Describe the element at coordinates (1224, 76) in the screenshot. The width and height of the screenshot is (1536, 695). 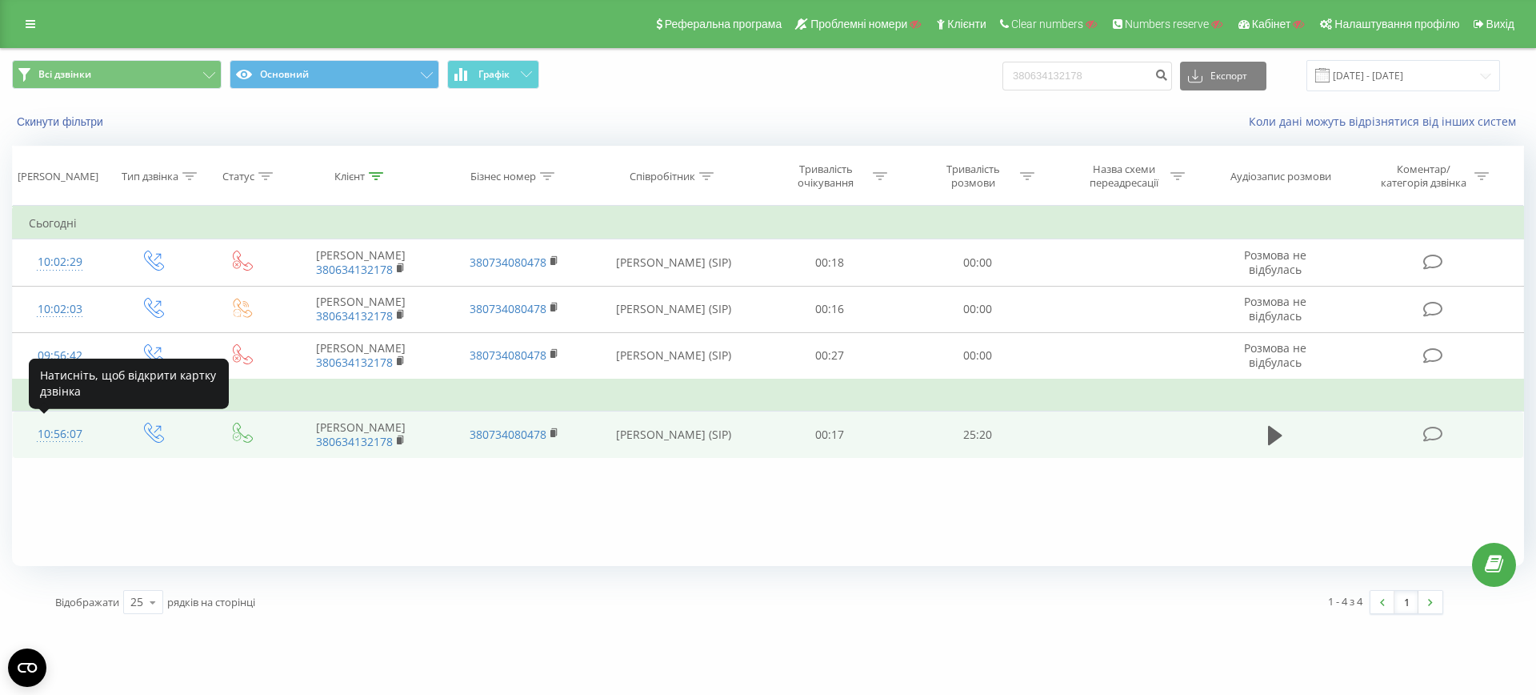
I see `button: Експорт` at that location.